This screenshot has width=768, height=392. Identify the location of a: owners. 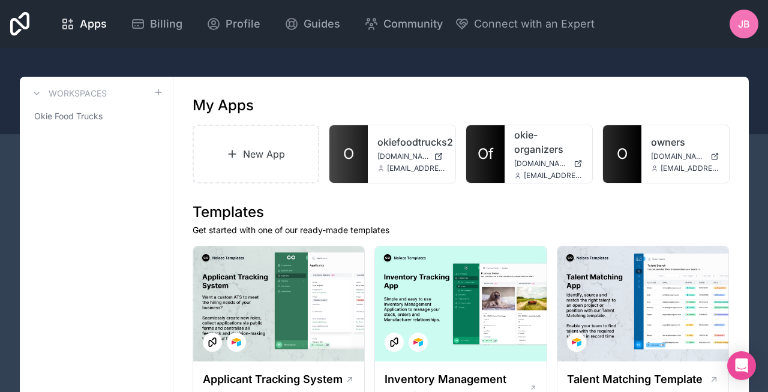
(685, 142).